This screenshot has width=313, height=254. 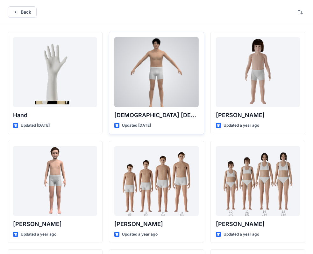 What do you see at coordinates (156, 181) in the screenshot?
I see `a: Brandon` at bounding box center [156, 181].